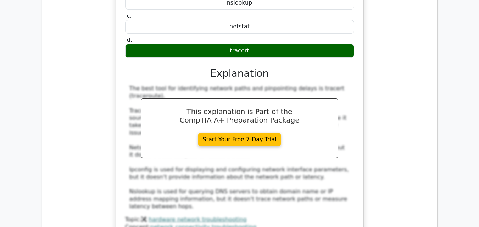  What do you see at coordinates (240, 140) in the screenshot?
I see `a: Start Your Free 7-Day Trial` at bounding box center [240, 140].